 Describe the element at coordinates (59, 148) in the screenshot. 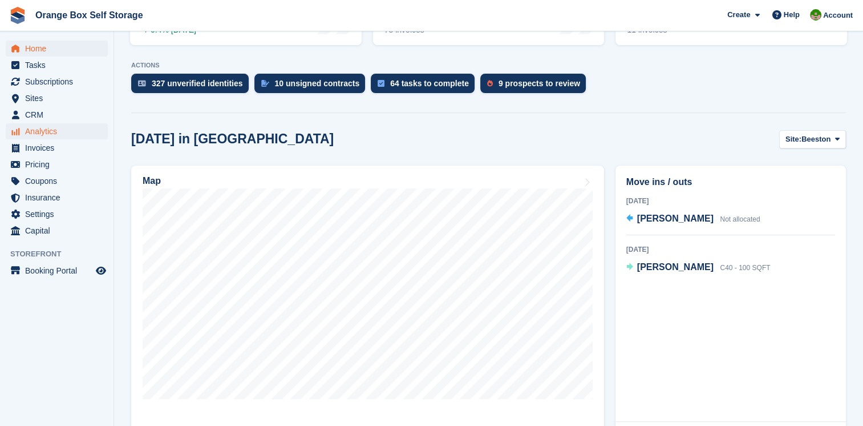

I see `span: Invoices` at that location.